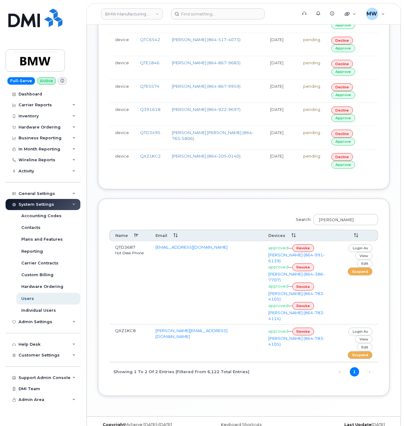  I want to click on a: 1, so click(355, 372).